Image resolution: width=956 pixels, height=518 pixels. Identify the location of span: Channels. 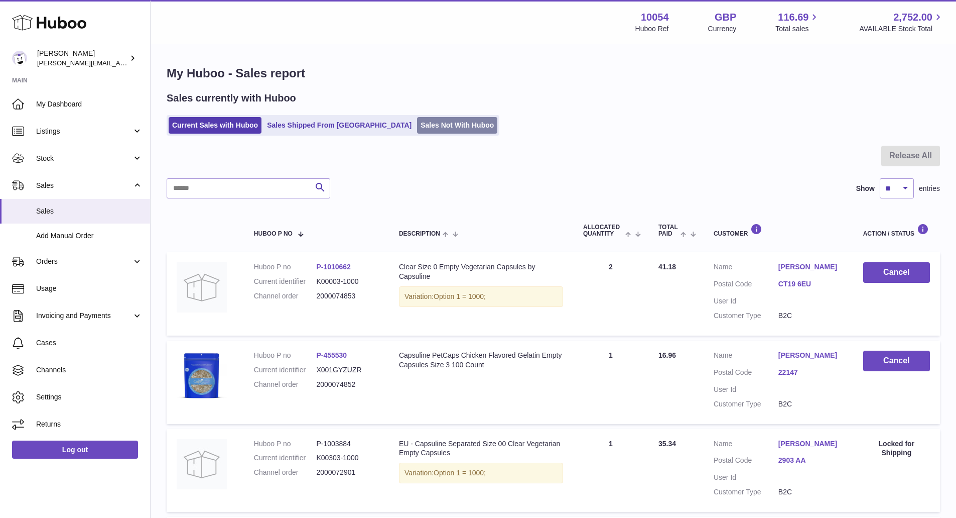
(89, 370).